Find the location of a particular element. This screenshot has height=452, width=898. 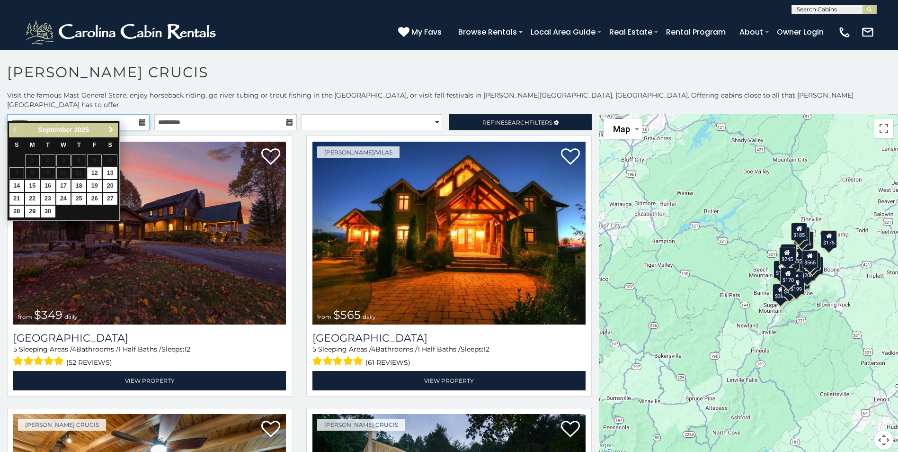

div: $305 is located at coordinates (789, 253).